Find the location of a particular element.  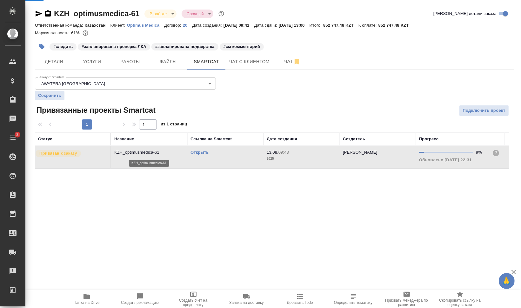

span: см комментарий is located at coordinates (242, 46).